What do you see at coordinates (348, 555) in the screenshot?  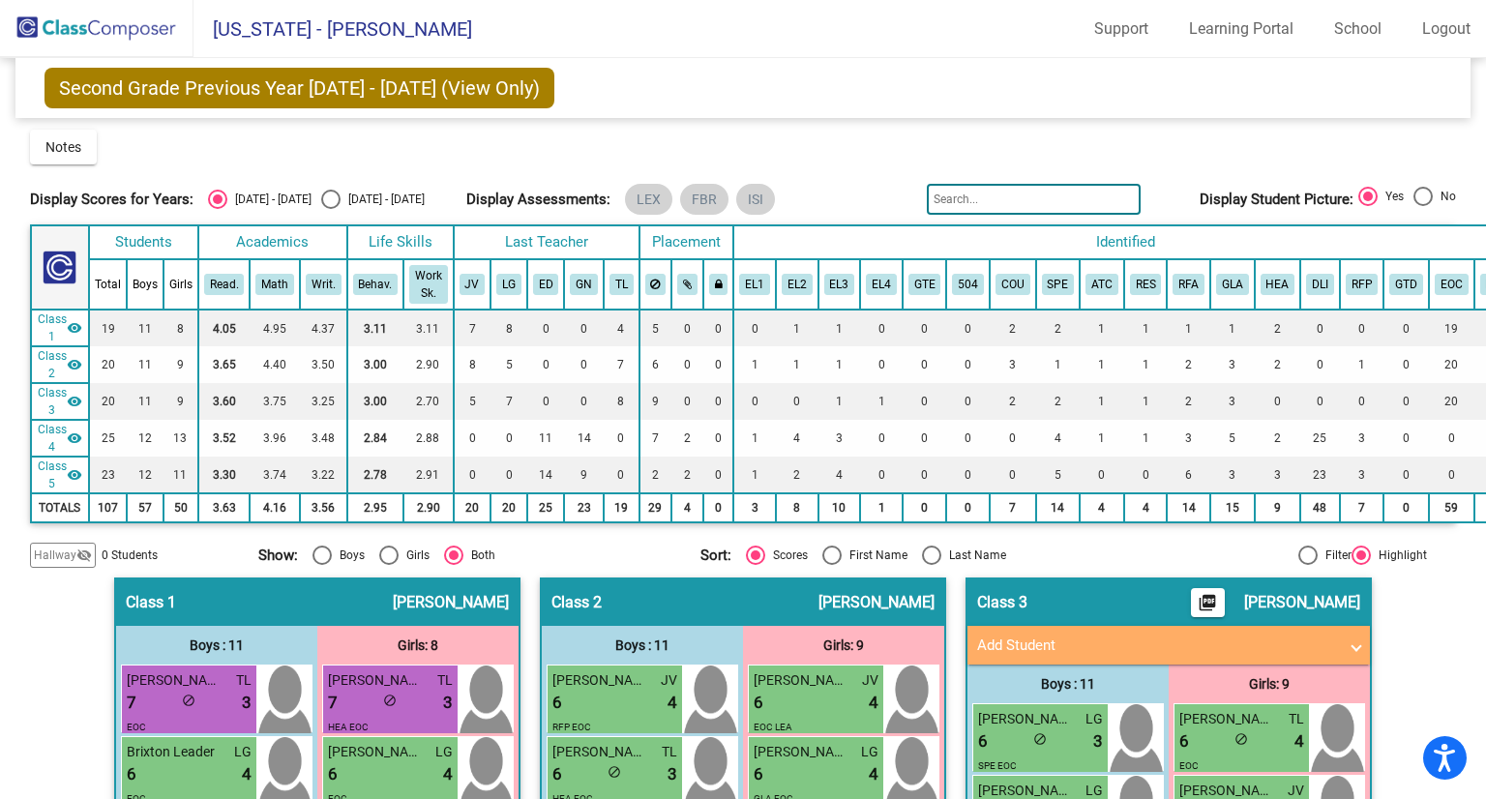 I see `div: Boys` at bounding box center [348, 555].